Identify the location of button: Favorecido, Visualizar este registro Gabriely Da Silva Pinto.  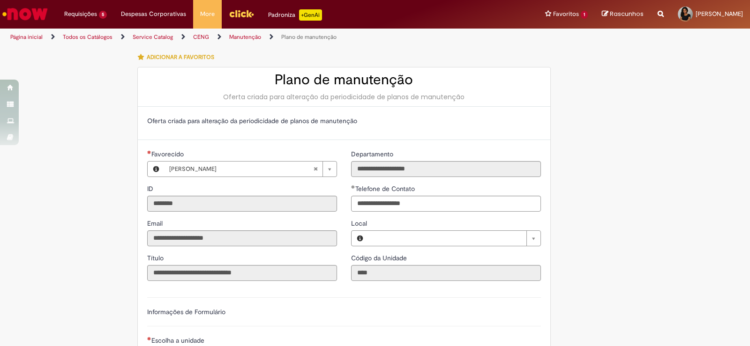
(156, 169).